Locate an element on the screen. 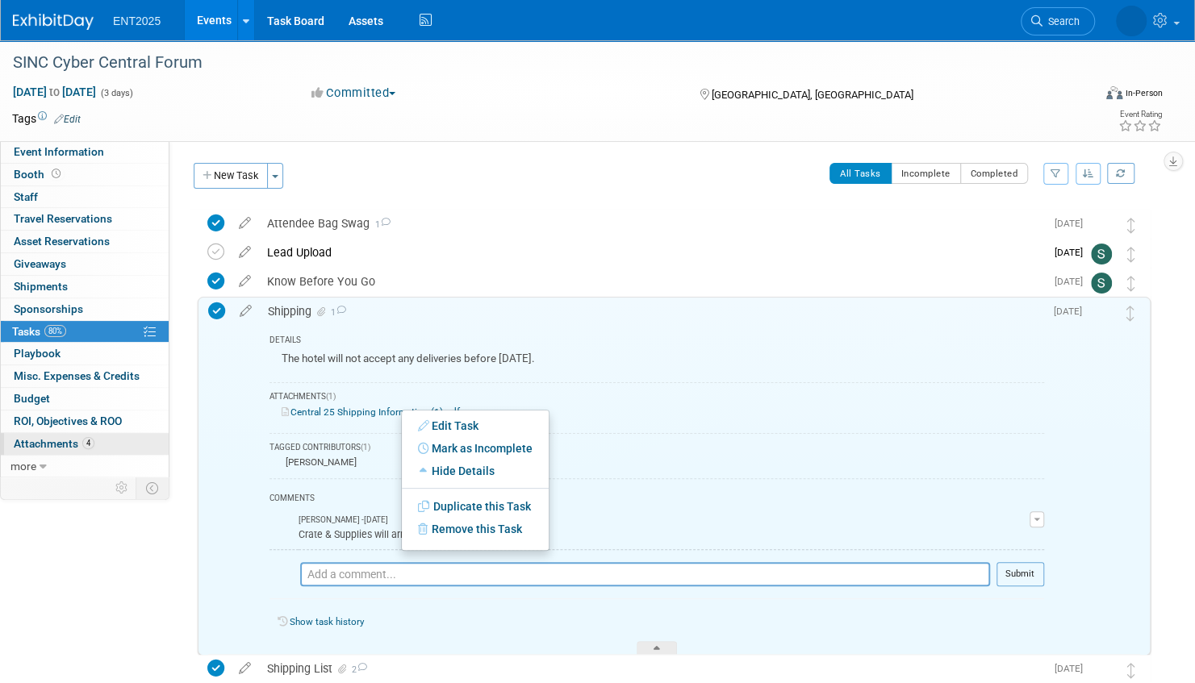 This screenshot has height=683, width=1195. div: SINC Cyber Central Forum is located at coordinates (536, 63).